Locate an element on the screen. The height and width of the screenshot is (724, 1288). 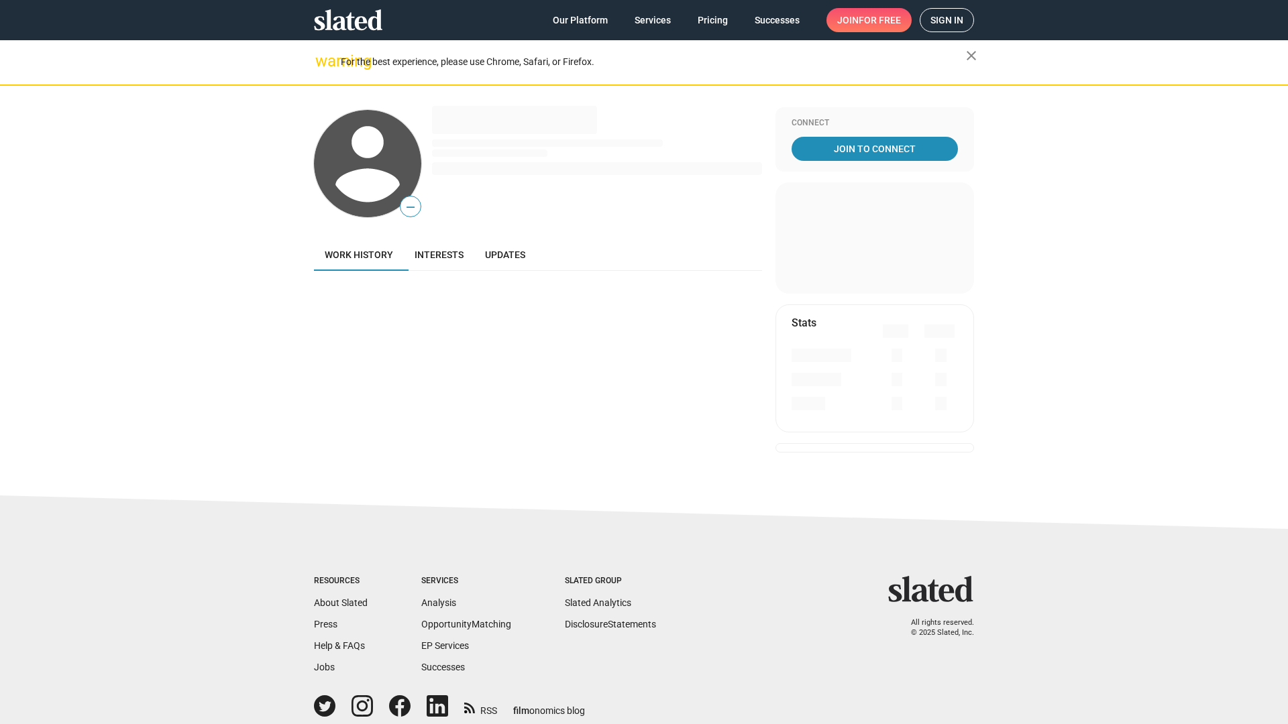
span: Services is located at coordinates (653, 20).